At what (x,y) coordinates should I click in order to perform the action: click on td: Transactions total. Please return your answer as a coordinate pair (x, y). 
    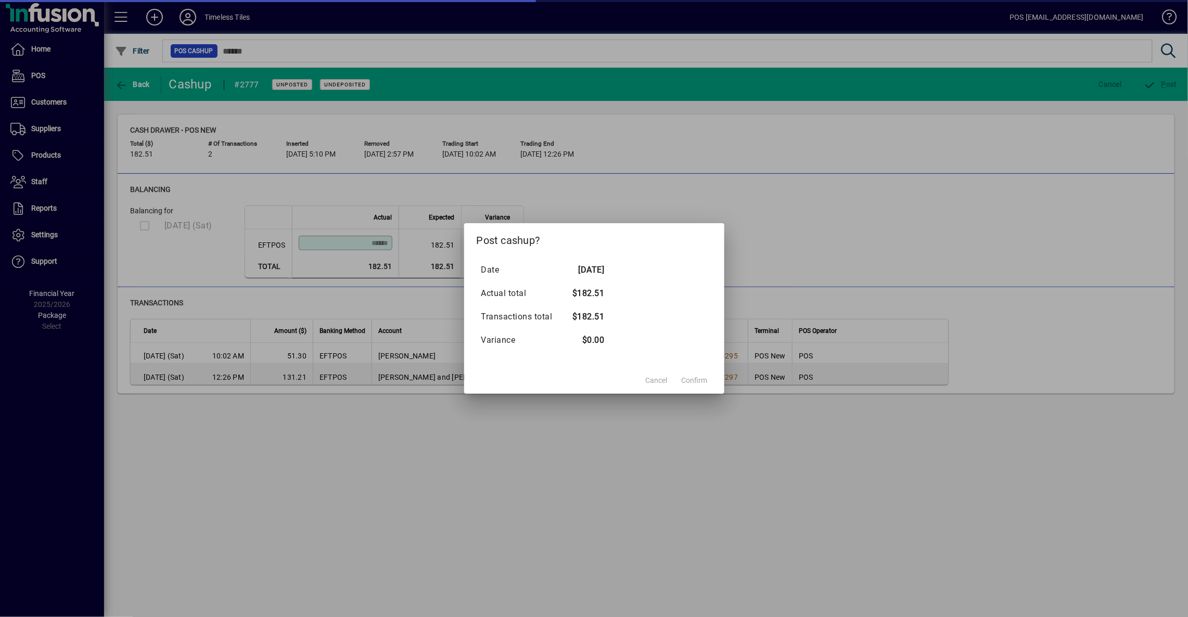
    Looking at the image, I should click on (522, 316).